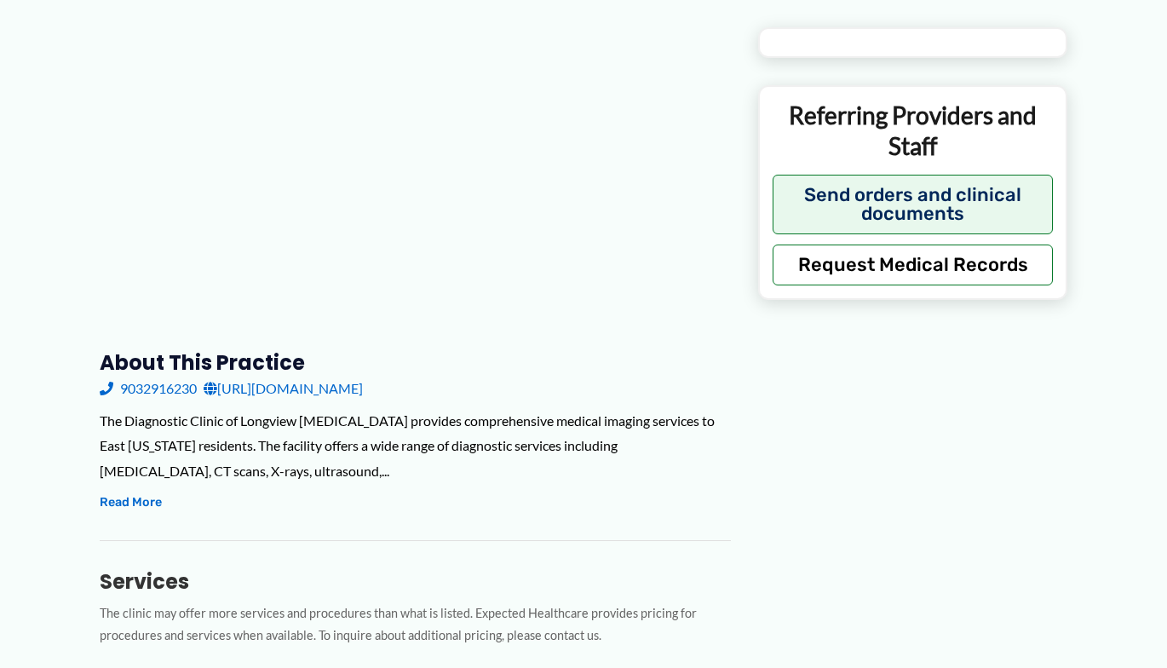  Describe the element at coordinates (148, 389) in the screenshot. I see `a: 9032916230` at that location.